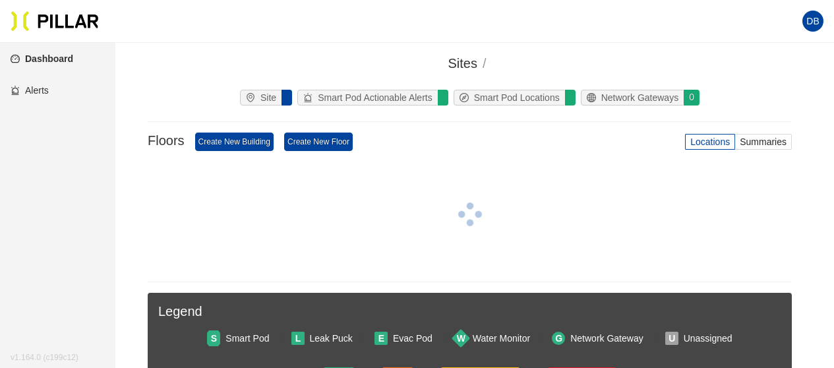  What do you see at coordinates (55, 21) in the screenshot?
I see `a: Pillar Technologies` at bounding box center [55, 21].